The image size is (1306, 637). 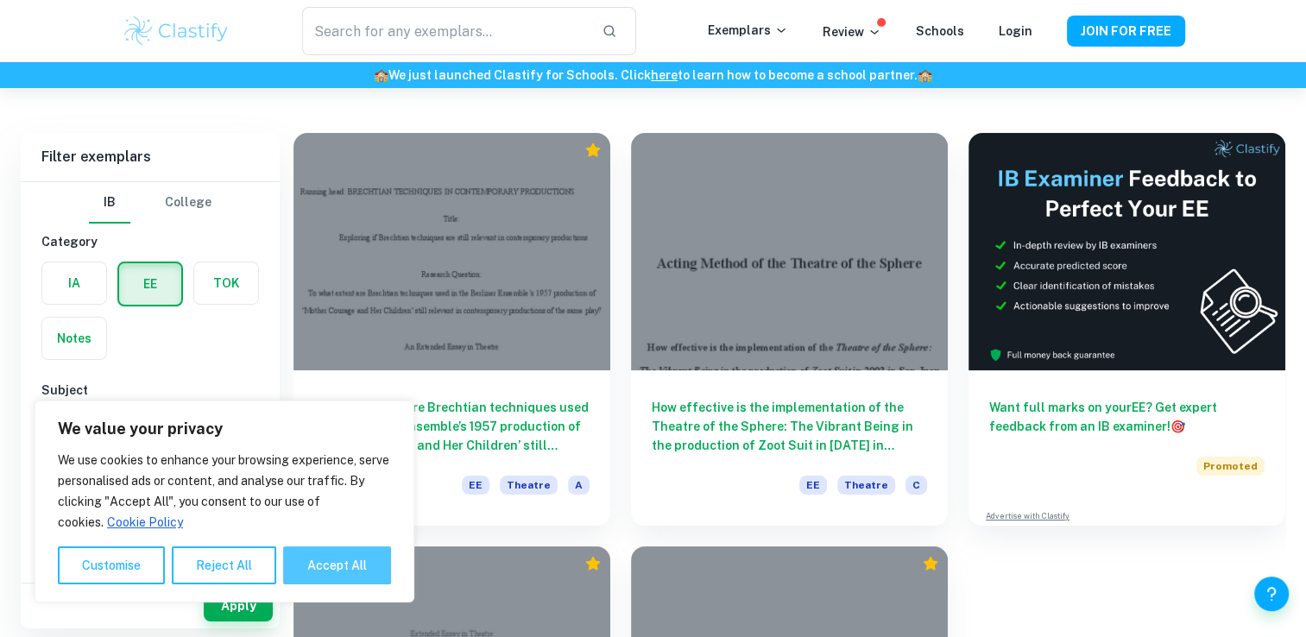 I want to click on a: Schools, so click(x=940, y=31).